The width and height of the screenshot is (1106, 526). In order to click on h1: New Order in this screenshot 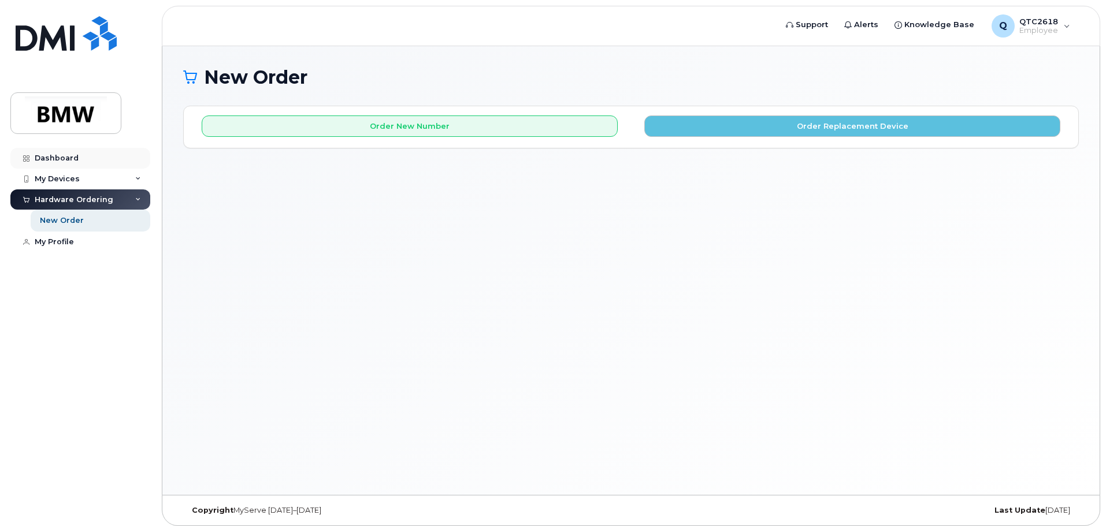, I will do `click(631, 77)`.